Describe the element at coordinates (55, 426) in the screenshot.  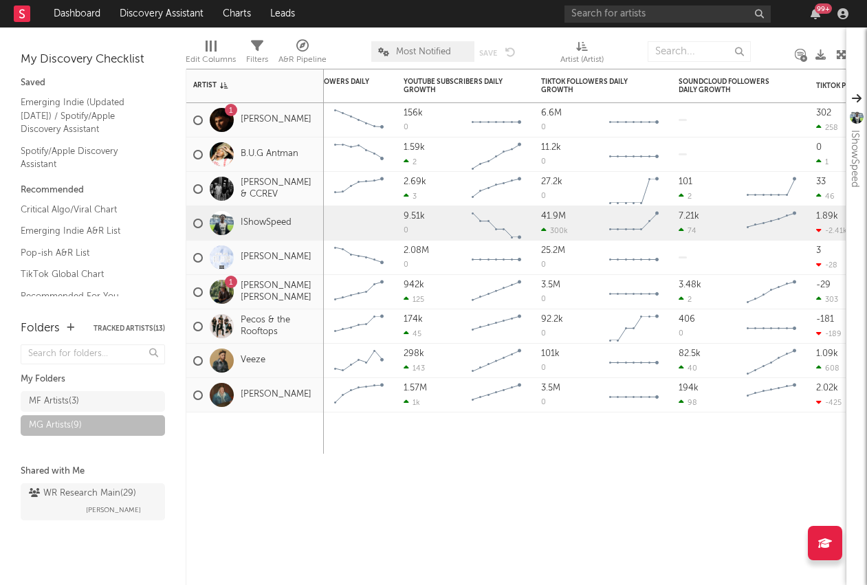
I see `div: MG Artists ( 9 )` at that location.